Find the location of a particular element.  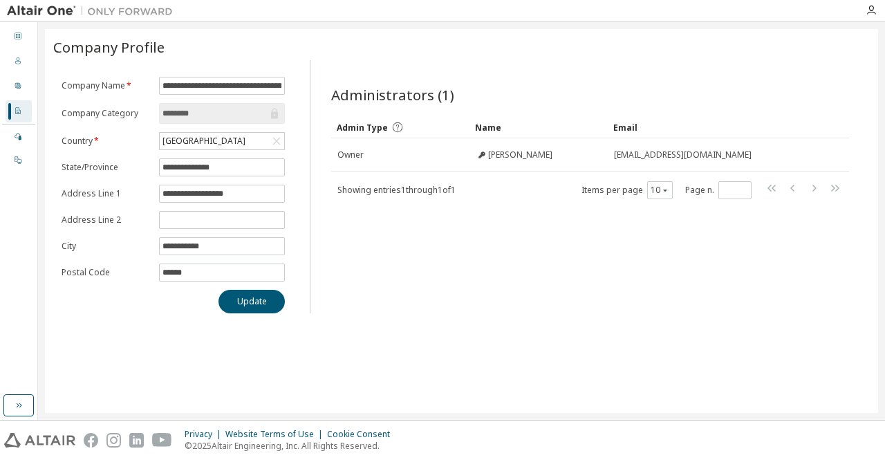

label: Postal Code is located at coordinates (106, 272).